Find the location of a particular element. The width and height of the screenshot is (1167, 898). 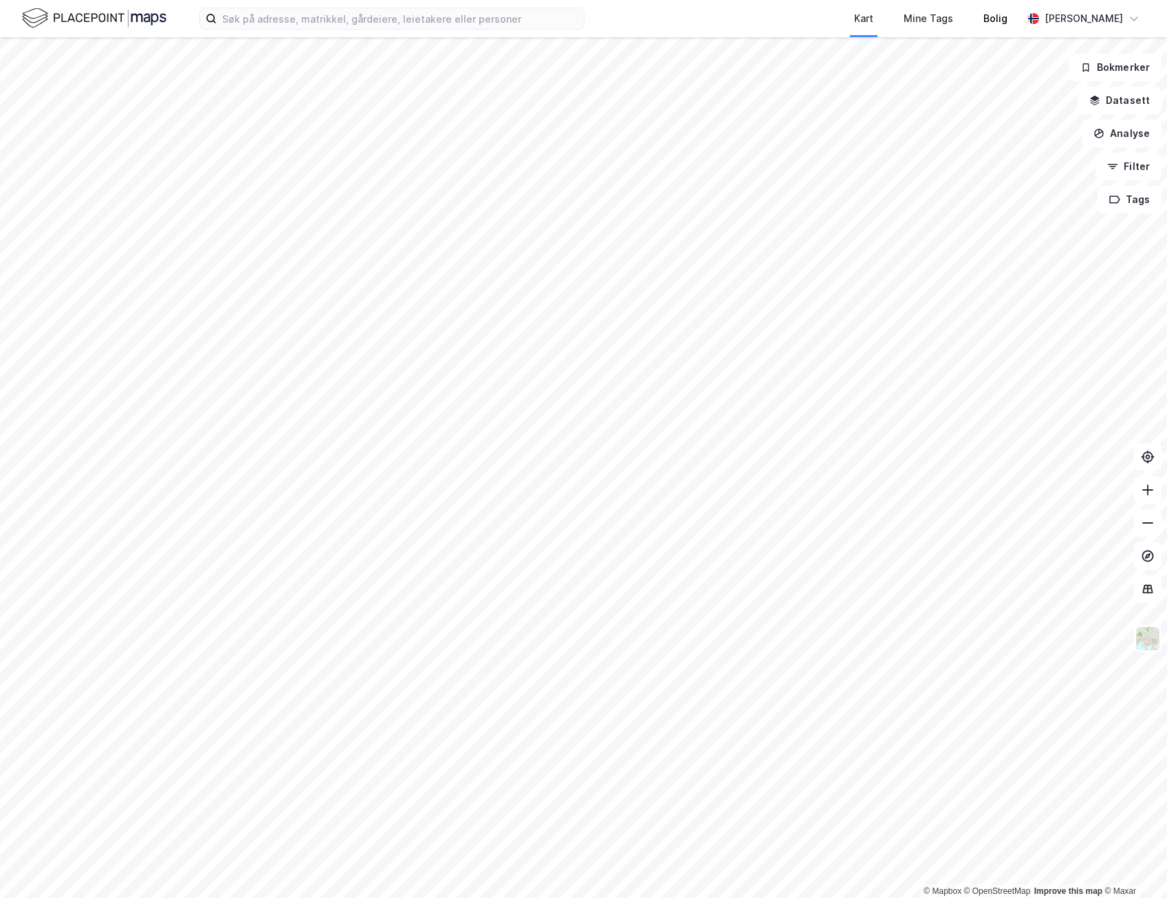

img: Z is located at coordinates (1148, 638).